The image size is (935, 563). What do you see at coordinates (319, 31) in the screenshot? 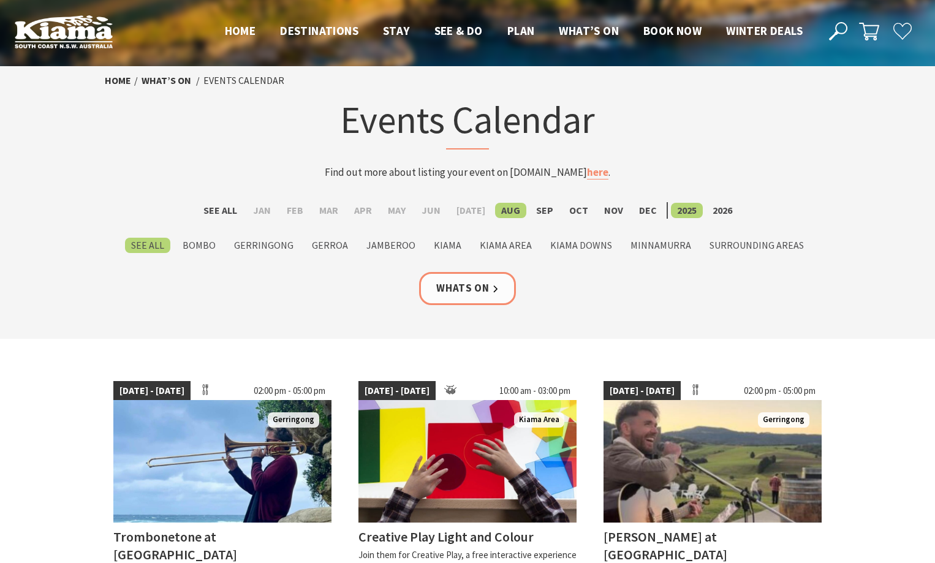
I see `span: Destinations` at bounding box center [319, 31].